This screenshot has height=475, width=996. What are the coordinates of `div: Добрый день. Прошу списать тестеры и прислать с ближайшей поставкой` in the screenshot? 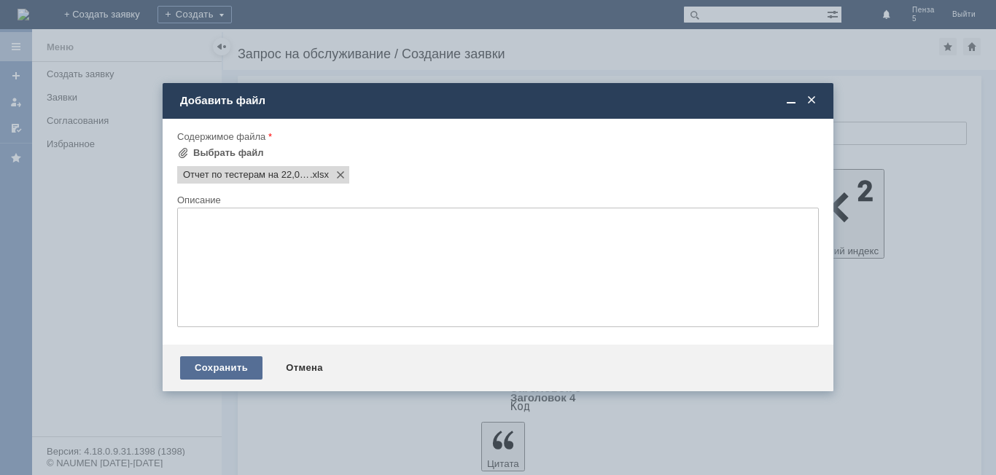 It's located at (109, 17).